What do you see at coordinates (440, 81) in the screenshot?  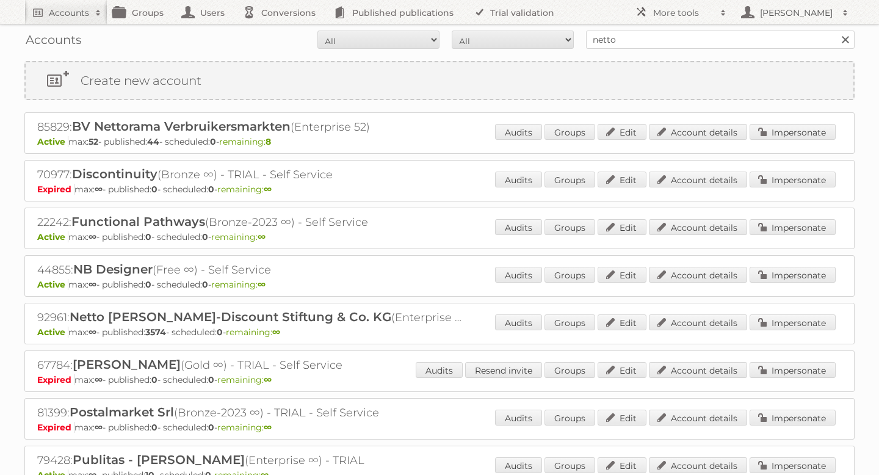 I see `a: Create new account` at bounding box center [440, 81].